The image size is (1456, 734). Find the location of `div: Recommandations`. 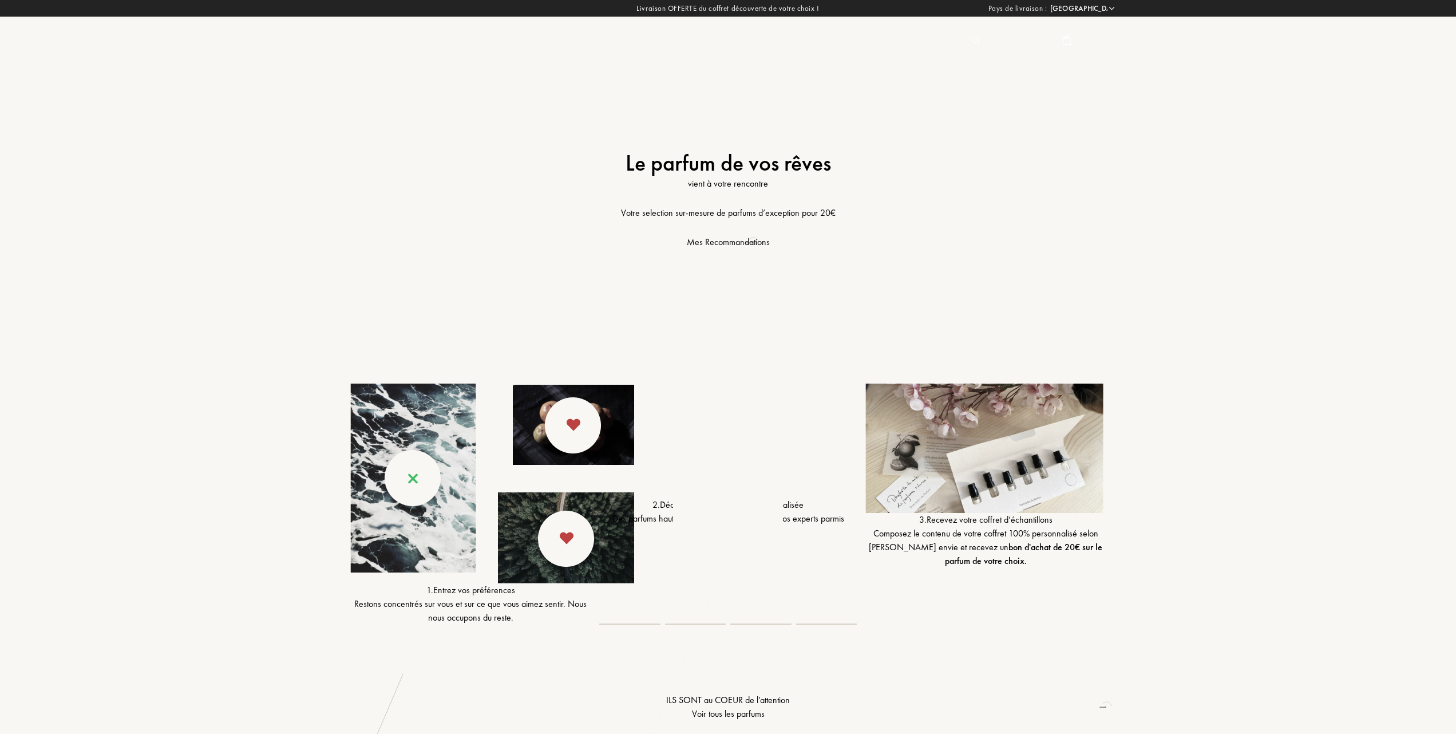

div: Recommandations is located at coordinates (631, 41).